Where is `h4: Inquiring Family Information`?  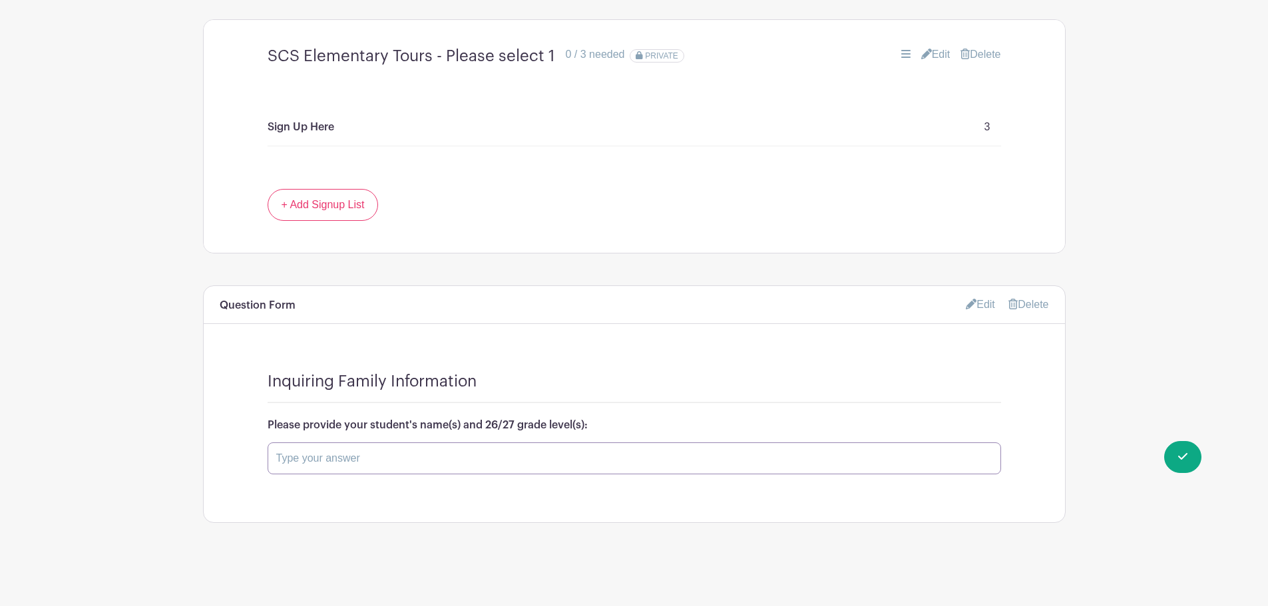
h4: Inquiring Family Information is located at coordinates (372, 381).